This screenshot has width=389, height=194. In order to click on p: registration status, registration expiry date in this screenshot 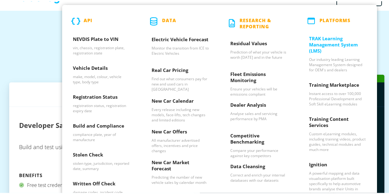, I will do `click(101, 107)`.